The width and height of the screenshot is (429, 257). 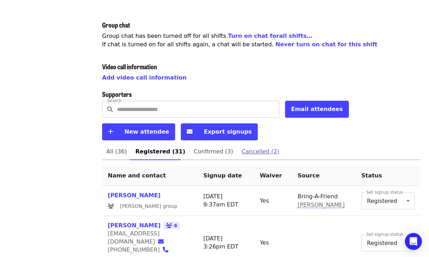 I want to click on button: Email attendees, so click(x=317, y=109).